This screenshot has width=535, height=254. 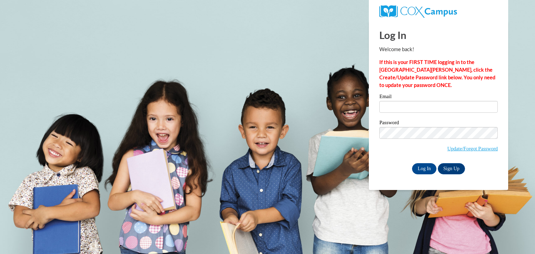 What do you see at coordinates (472, 149) in the screenshot?
I see `a: Update/Forgot Password` at bounding box center [472, 149].